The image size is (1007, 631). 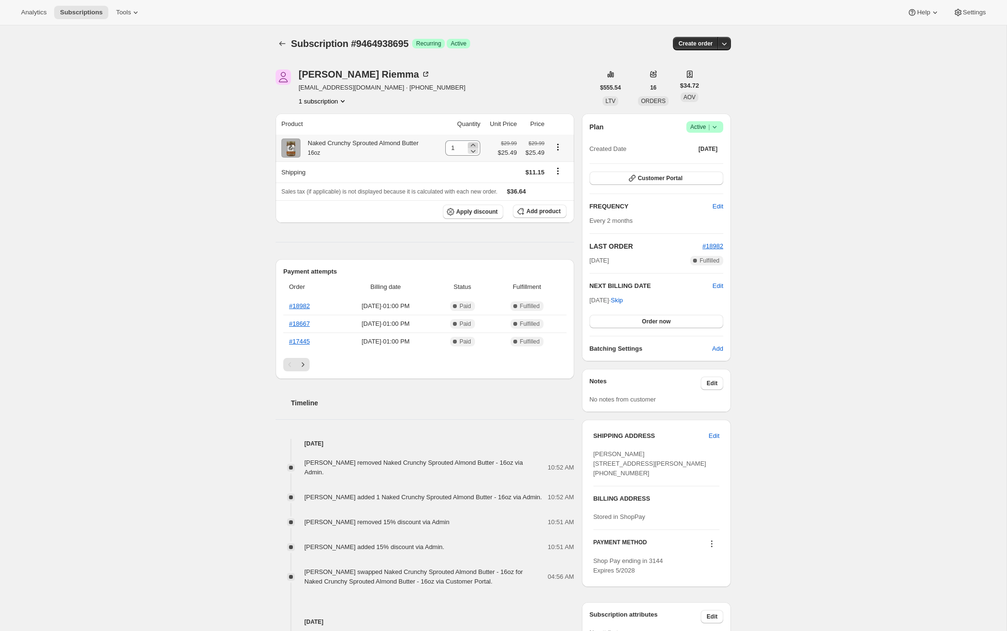 I want to click on span: Add, so click(x=718, y=349).